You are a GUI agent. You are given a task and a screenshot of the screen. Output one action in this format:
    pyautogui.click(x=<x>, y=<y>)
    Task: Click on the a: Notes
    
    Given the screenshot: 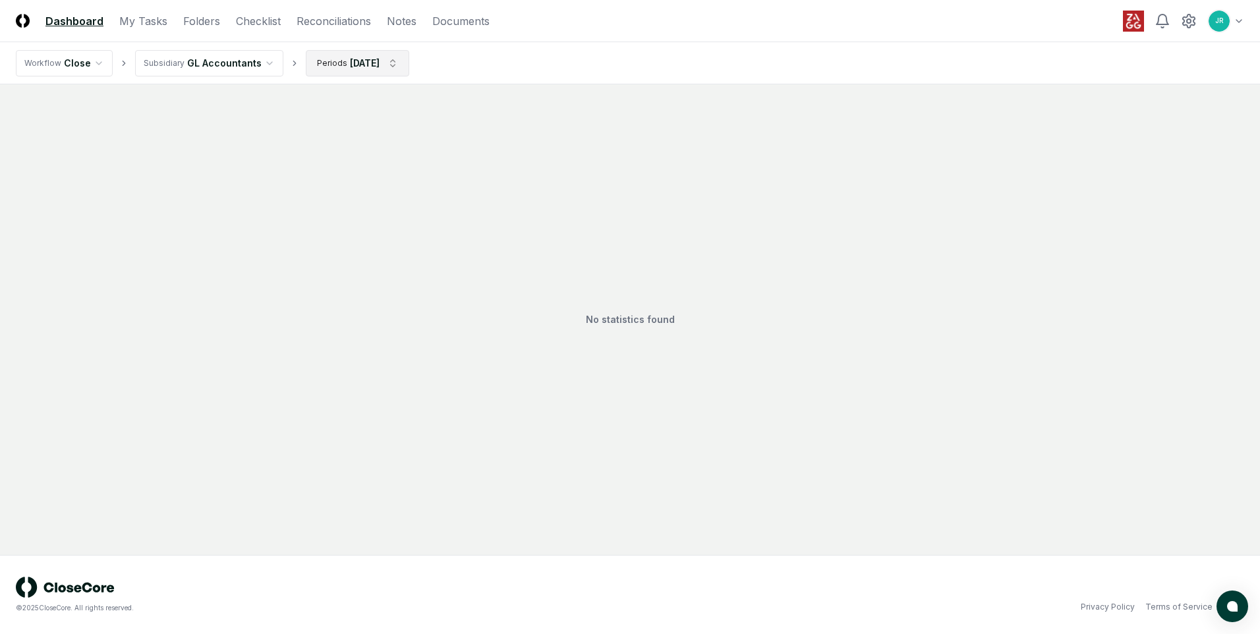 What is the action you would take?
    pyautogui.click(x=401, y=21)
    